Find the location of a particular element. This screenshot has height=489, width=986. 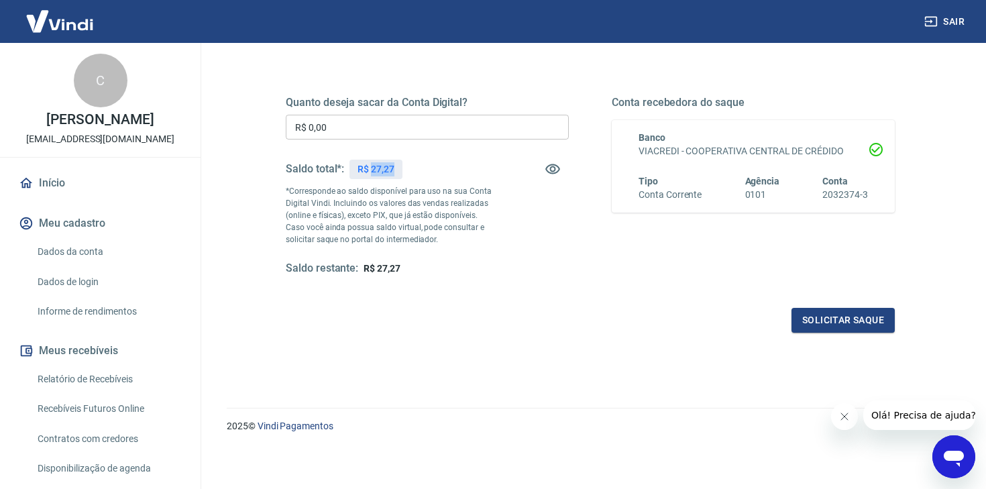

span: R$ 27,27 is located at coordinates (382, 268).